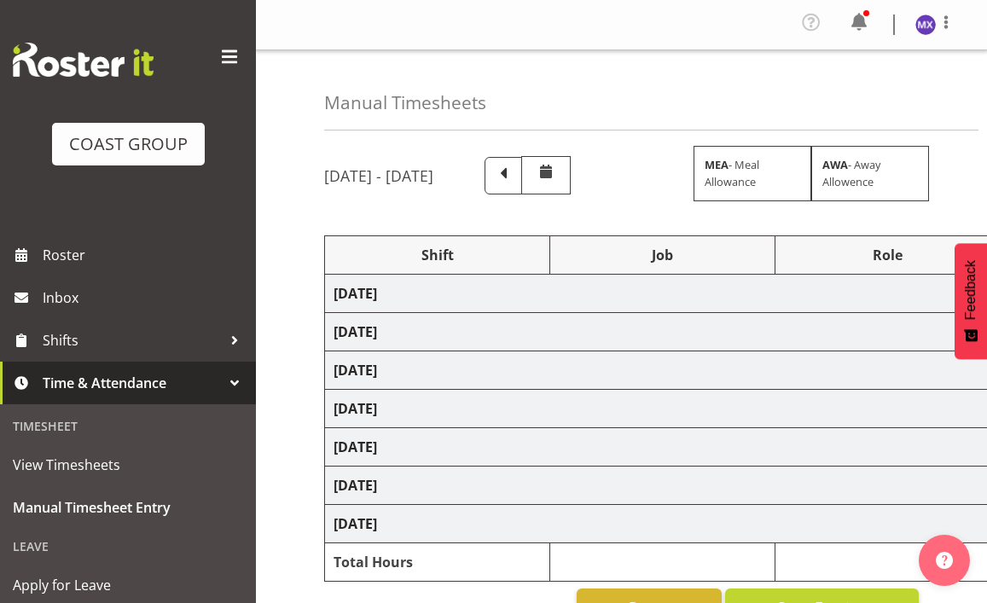  Describe the element at coordinates (128, 508) in the screenshot. I see `a: Manual Timesheet Entry` at that location.